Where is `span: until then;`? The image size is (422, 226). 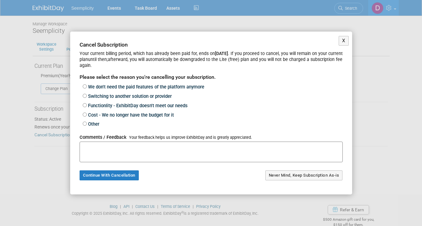 span: until then; is located at coordinates (98, 60).